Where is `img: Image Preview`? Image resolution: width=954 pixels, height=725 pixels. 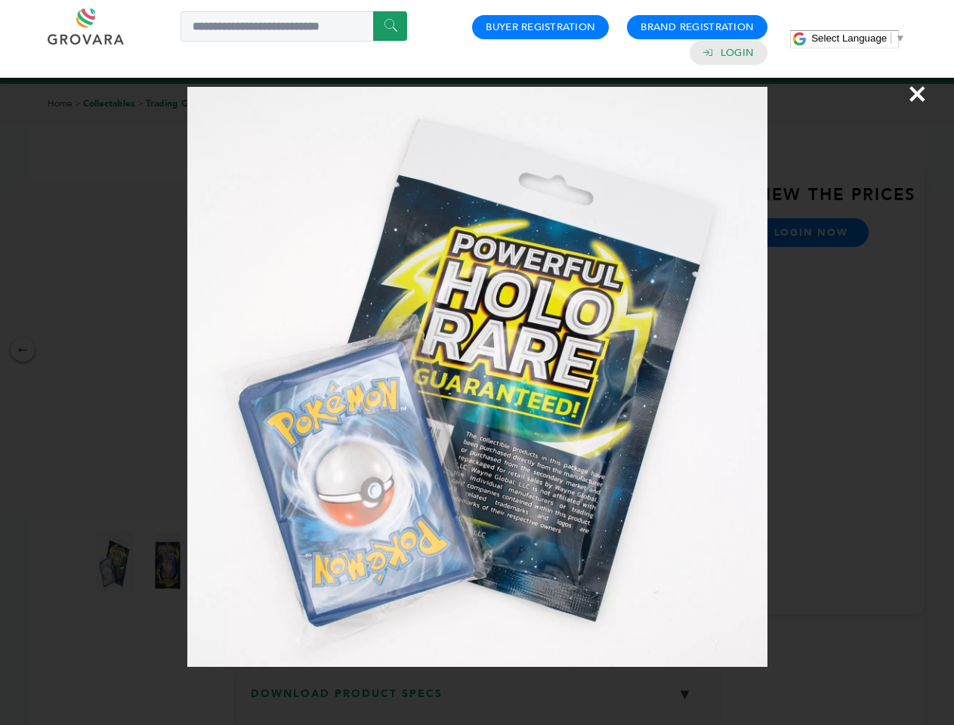 img: Image Preview is located at coordinates (478, 377).